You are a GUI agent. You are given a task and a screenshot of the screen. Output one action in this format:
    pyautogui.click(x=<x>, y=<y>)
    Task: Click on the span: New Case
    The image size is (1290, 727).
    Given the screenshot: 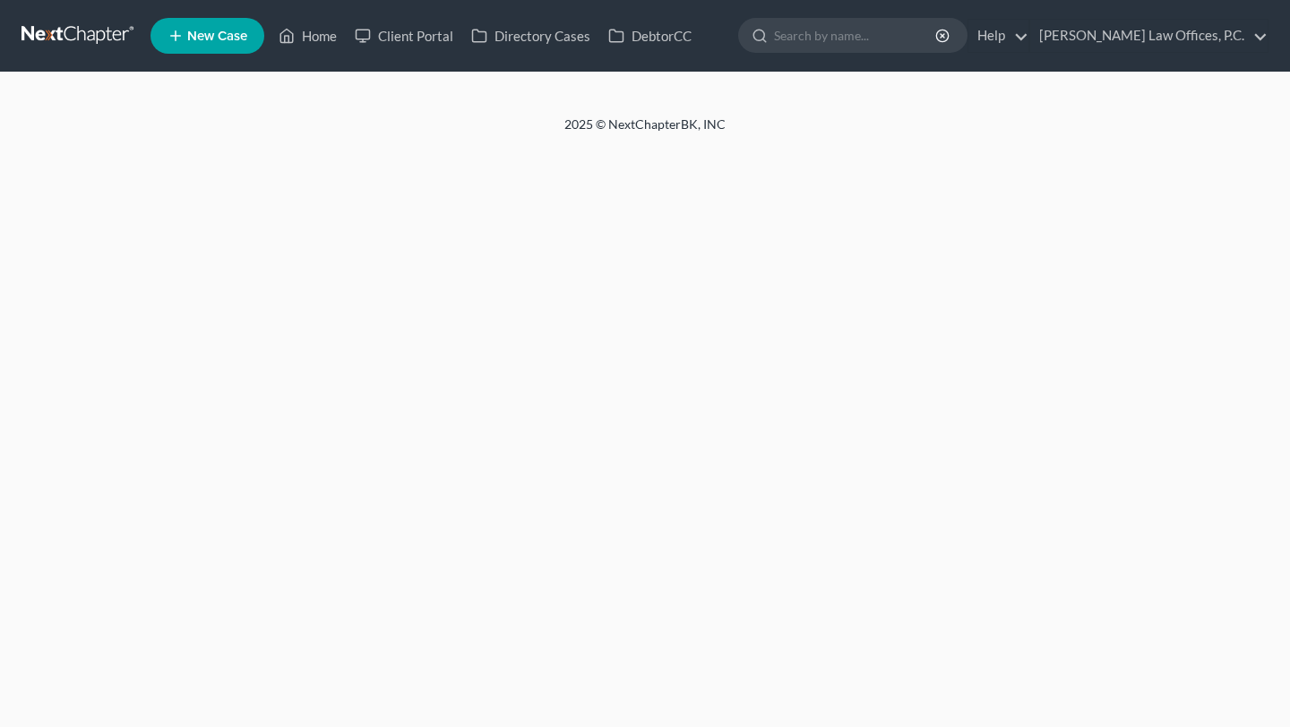 What is the action you would take?
    pyautogui.click(x=217, y=36)
    